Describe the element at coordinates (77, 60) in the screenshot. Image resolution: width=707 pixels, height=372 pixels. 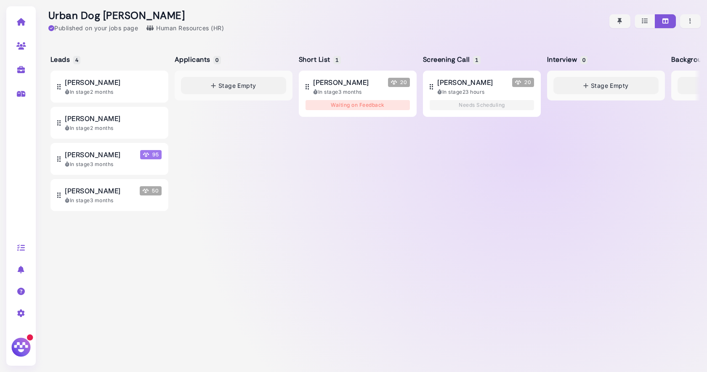
I see `span: 4` at that location.